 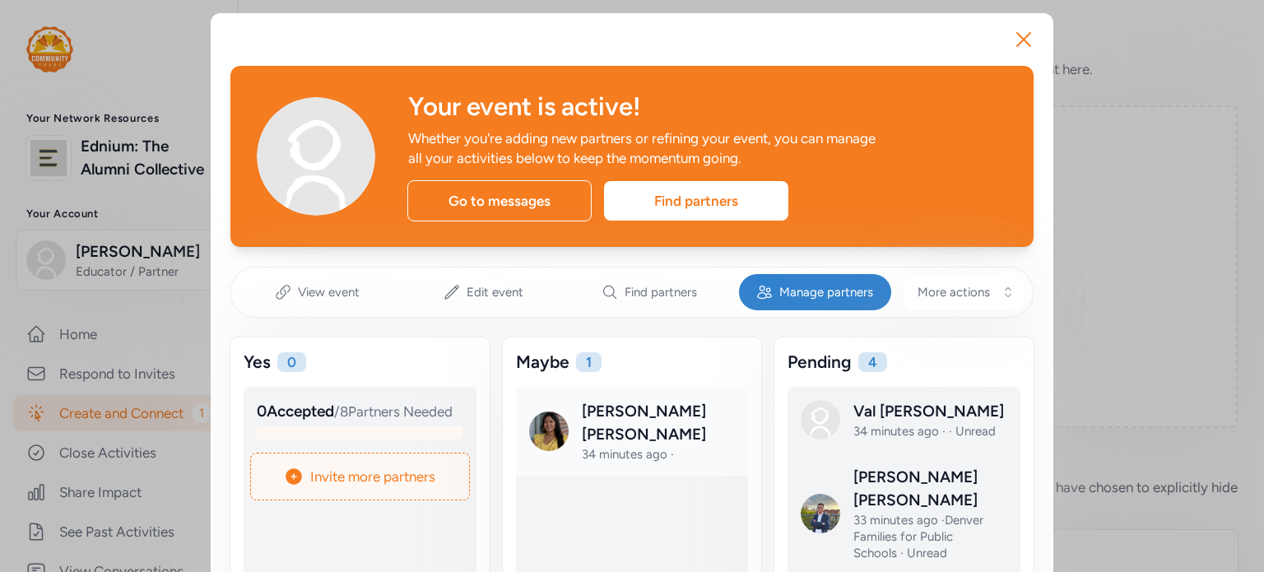 What do you see at coordinates (964, 292) in the screenshot?
I see `button: More actions` at bounding box center [964, 292].